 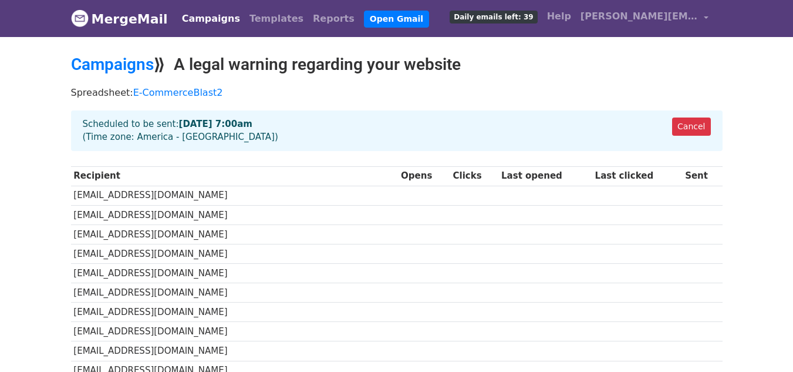 I want to click on h2: ⟫ A legal warning regarding your website, so click(x=397, y=65).